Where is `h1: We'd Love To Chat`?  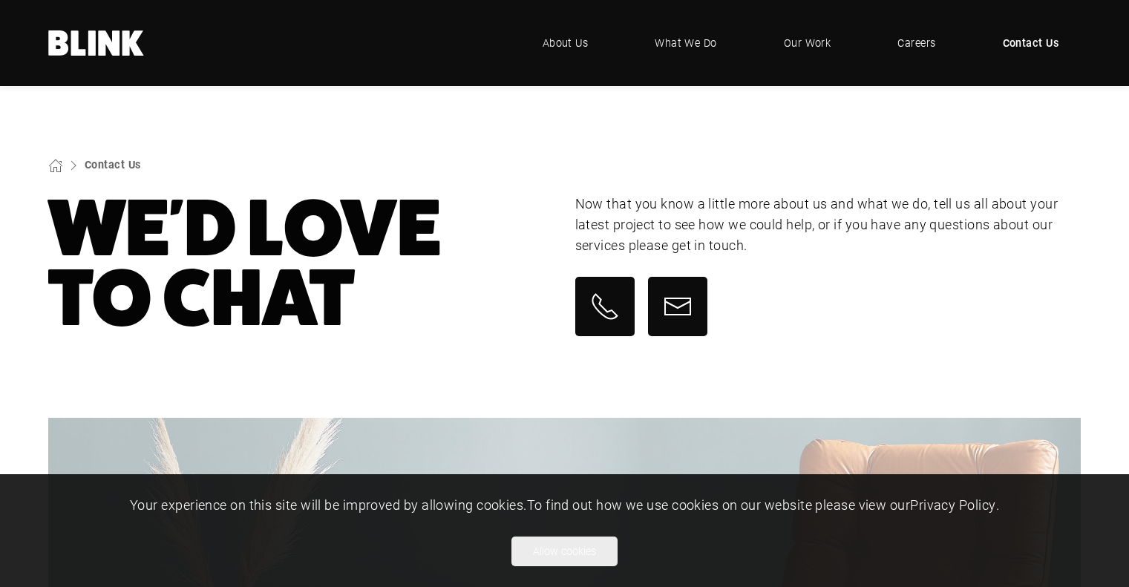 h1: We'd Love To Chat is located at coordinates (301, 263).